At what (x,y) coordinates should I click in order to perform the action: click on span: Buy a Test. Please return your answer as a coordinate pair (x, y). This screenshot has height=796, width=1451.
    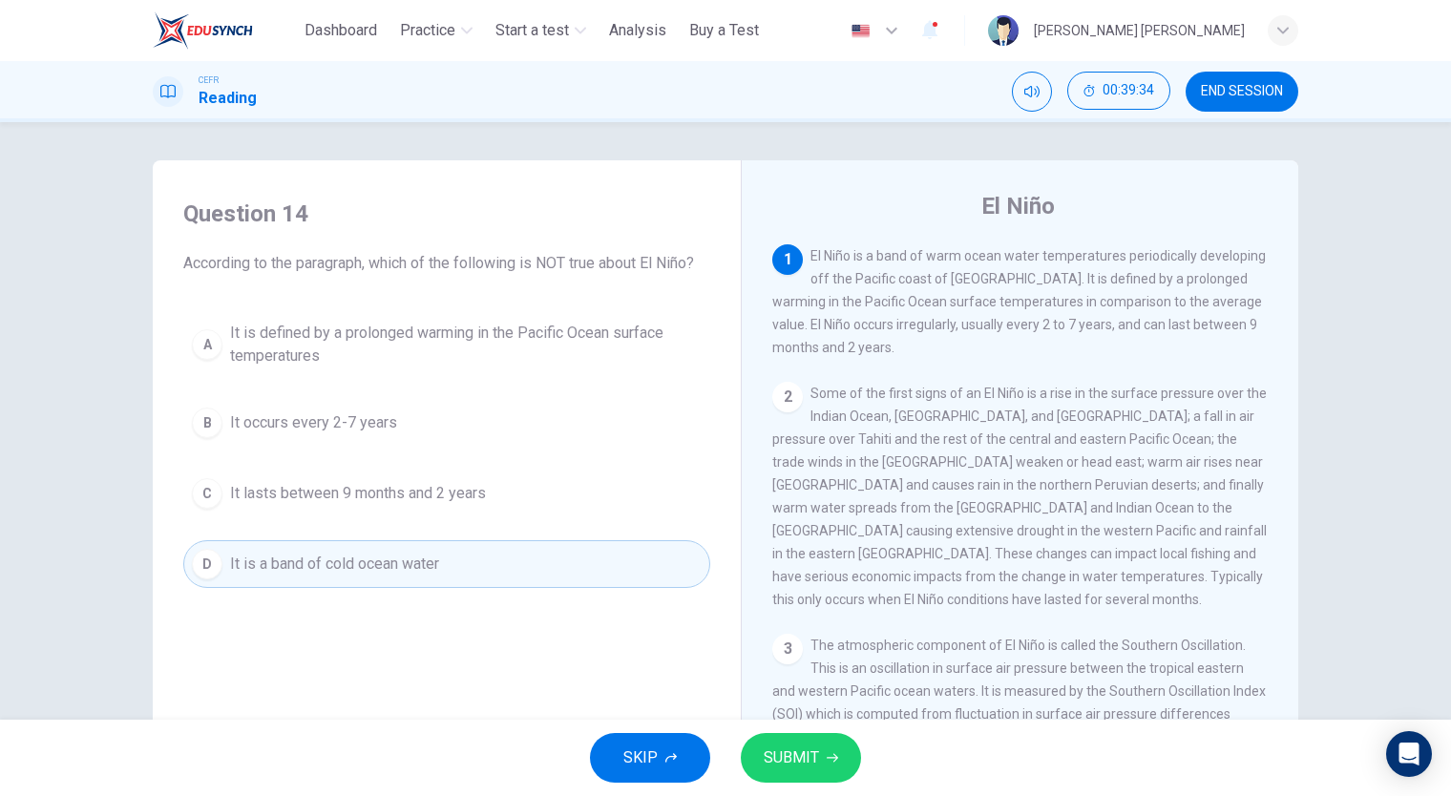
    Looking at the image, I should click on (723, 31).